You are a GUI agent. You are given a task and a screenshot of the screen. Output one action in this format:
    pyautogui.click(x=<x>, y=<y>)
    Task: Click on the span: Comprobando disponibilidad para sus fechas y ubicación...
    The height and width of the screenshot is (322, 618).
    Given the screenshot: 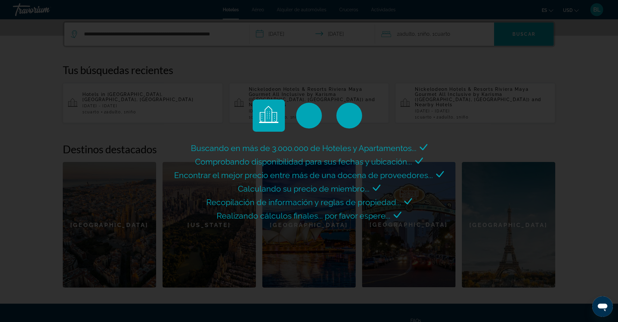 What is the action you would take?
    pyautogui.click(x=303, y=161)
    